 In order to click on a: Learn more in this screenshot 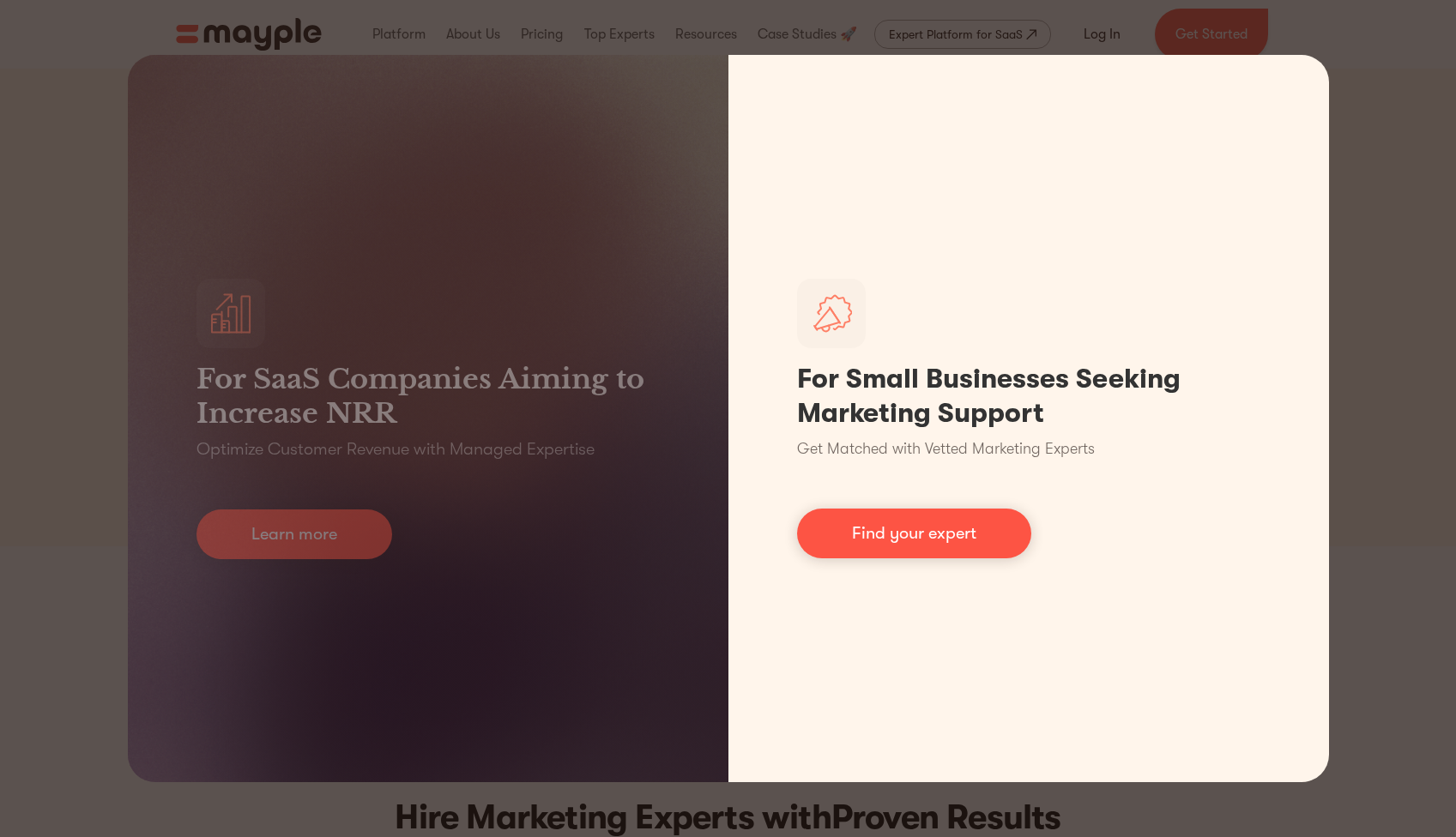, I will do `click(294, 534)`.